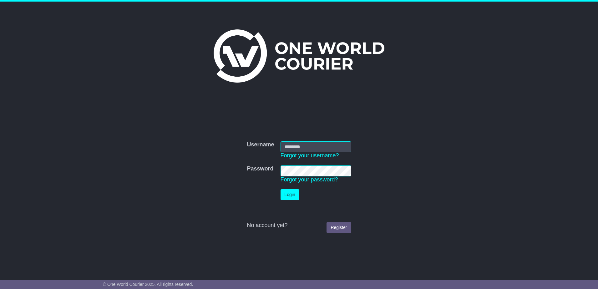  What do you see at coordinates (290, 195) in the screenshot?
I see `button: Login` at bounding box center [290, 195].